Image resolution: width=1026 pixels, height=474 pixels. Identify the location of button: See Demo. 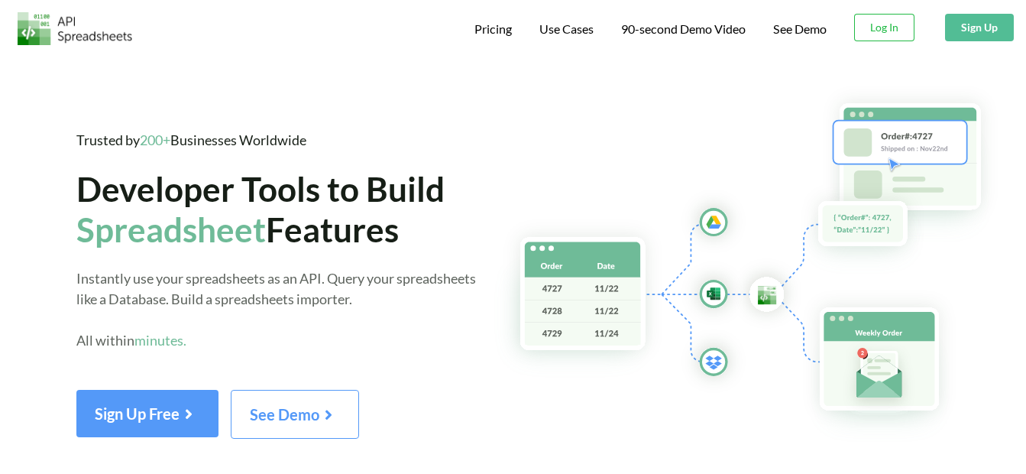
(295, 414).